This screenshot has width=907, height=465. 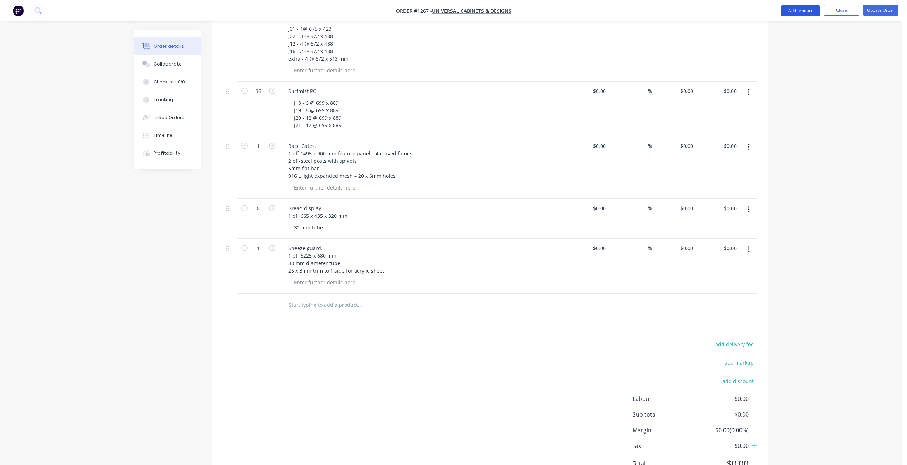 I want to click on div: Collaborate, so click(x=168, y=64).